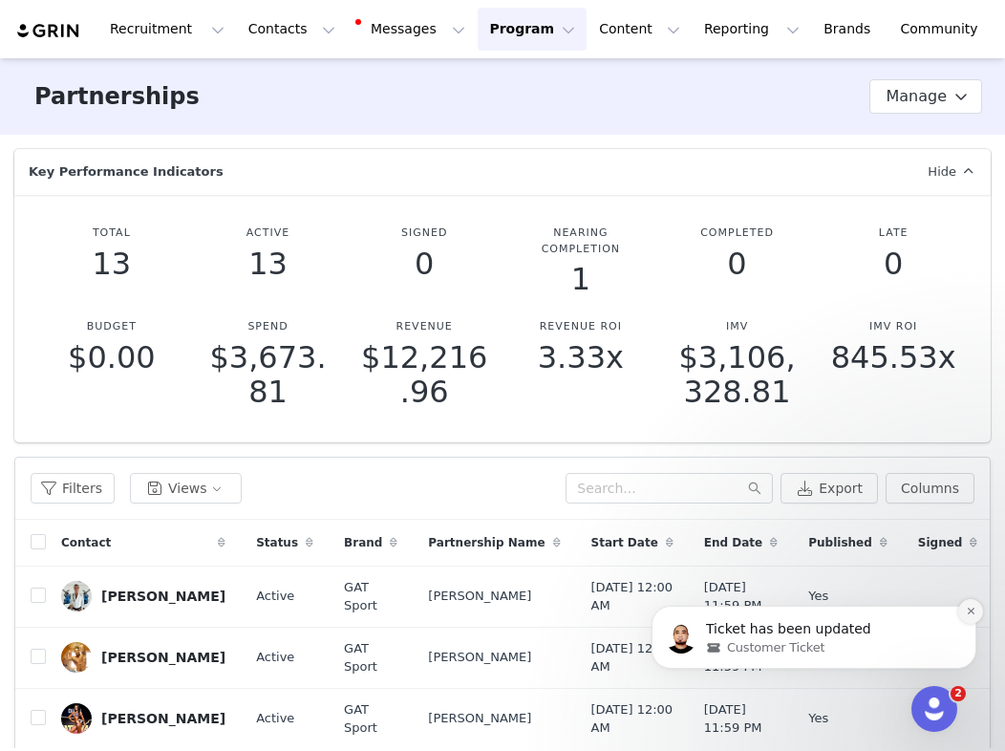  I want to click on i: icon: search, so click(754, 488).